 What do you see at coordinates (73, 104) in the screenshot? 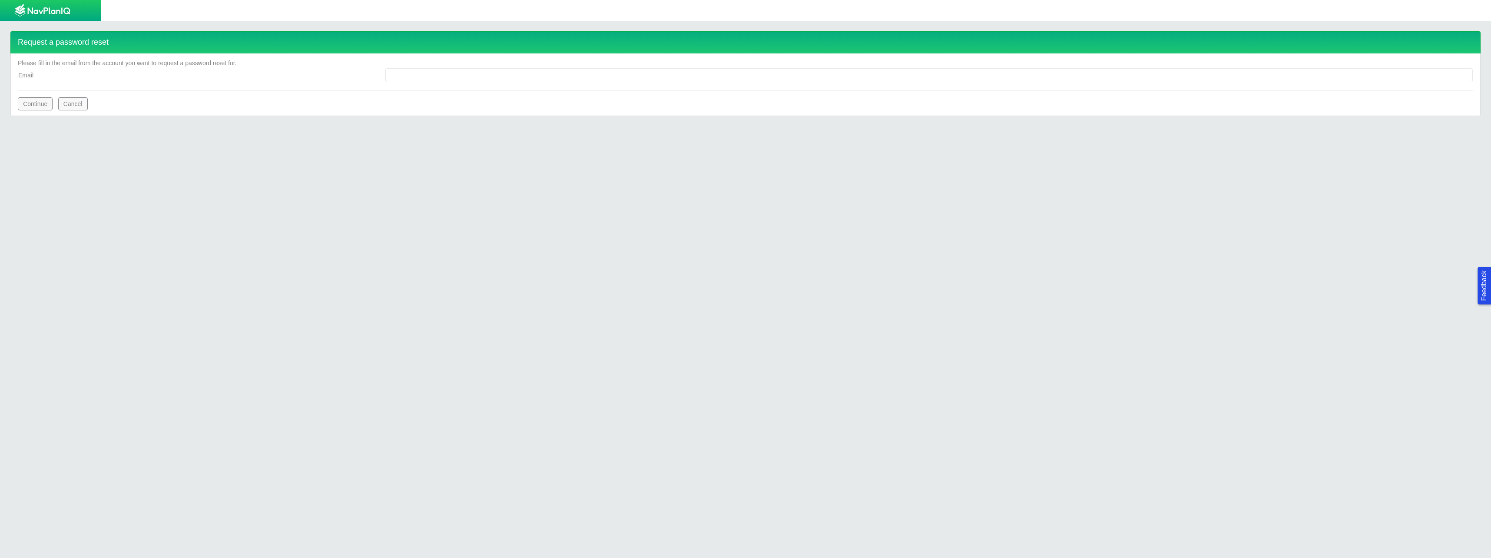
I see `button: Cancel` at bounding box center [73, 104].